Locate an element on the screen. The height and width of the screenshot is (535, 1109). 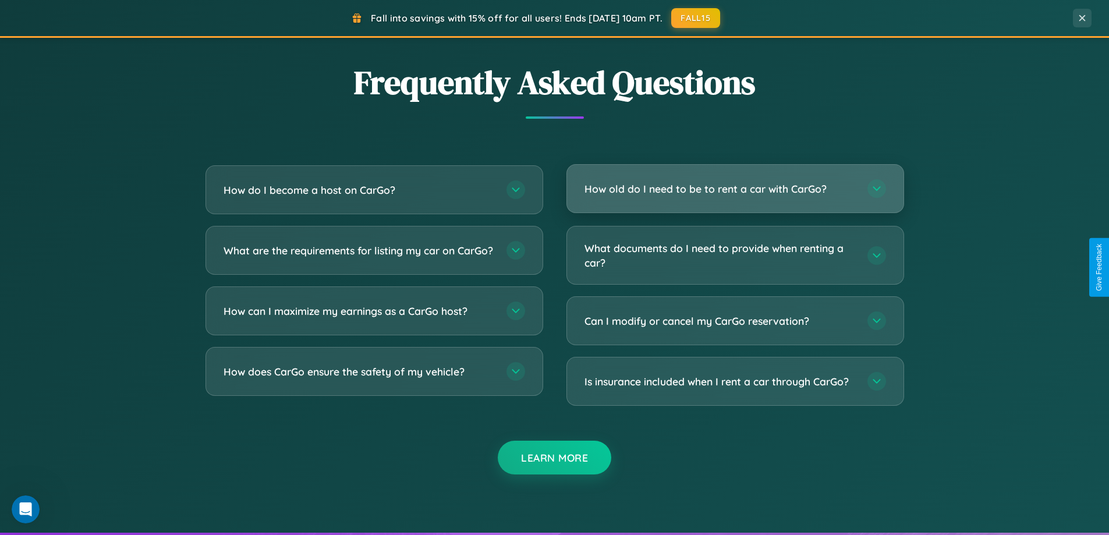
h2: Frequently Asked Questions is located at coordinates (555, 82).